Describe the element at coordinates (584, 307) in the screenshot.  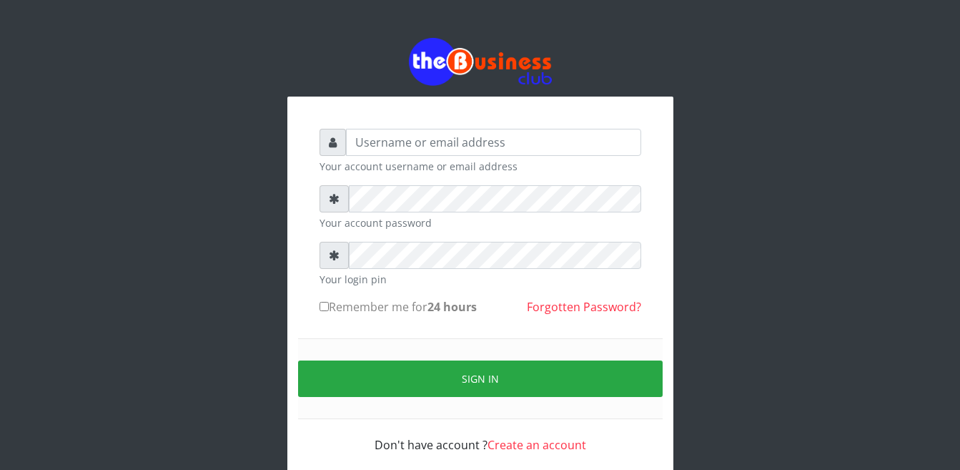
I see `a: Forgotten Password?` at that location.